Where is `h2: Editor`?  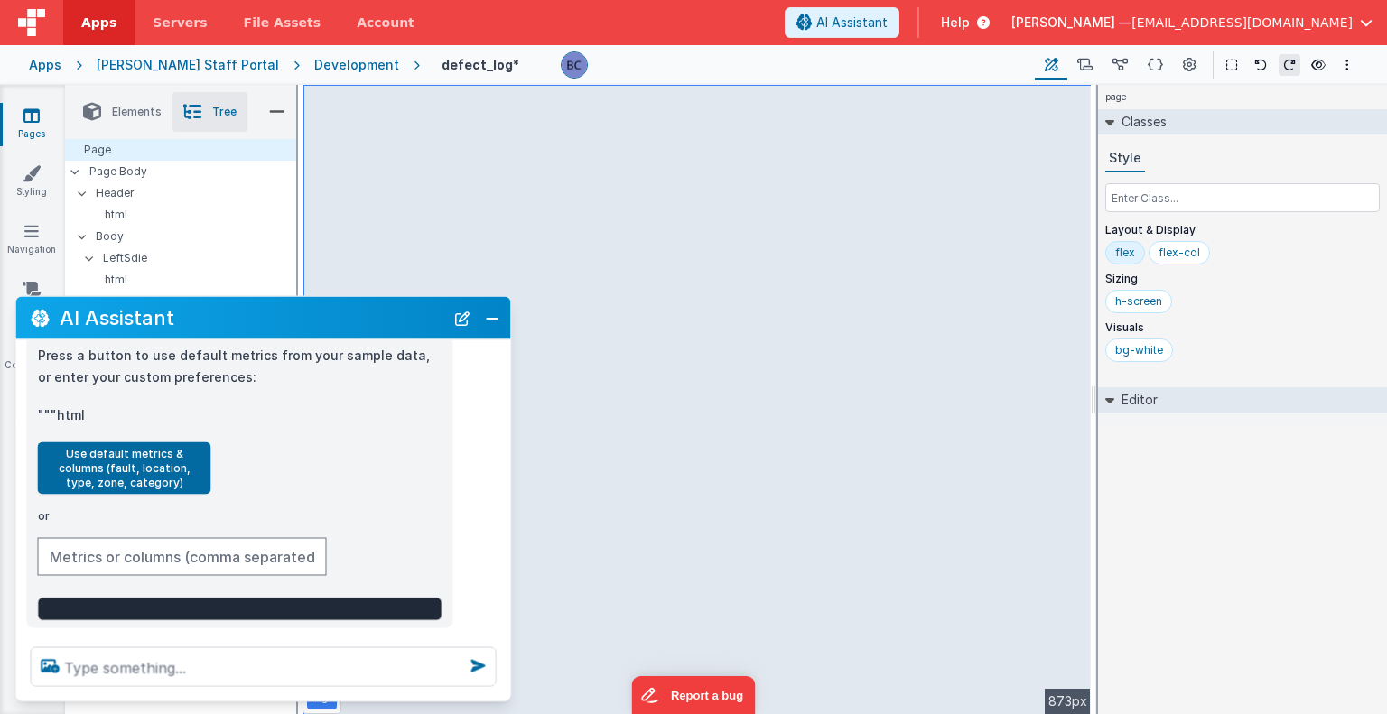 h2: Editor is located at coordinates (1136, 400).